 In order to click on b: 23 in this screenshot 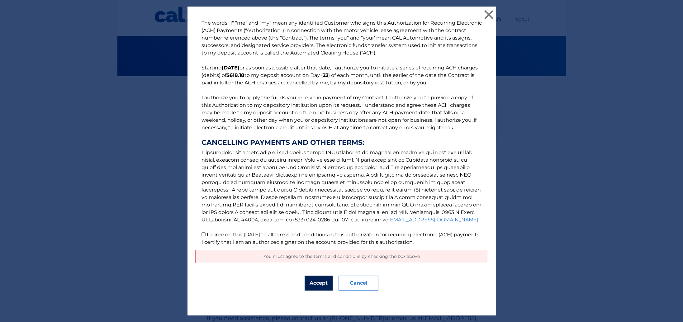, I will do `click(326, 75)`.